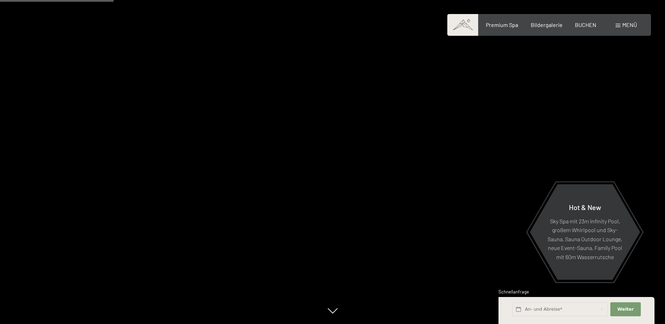 This screenshot has width=665, height=324. I want to click on span: Hot & New, so click(585, 207).